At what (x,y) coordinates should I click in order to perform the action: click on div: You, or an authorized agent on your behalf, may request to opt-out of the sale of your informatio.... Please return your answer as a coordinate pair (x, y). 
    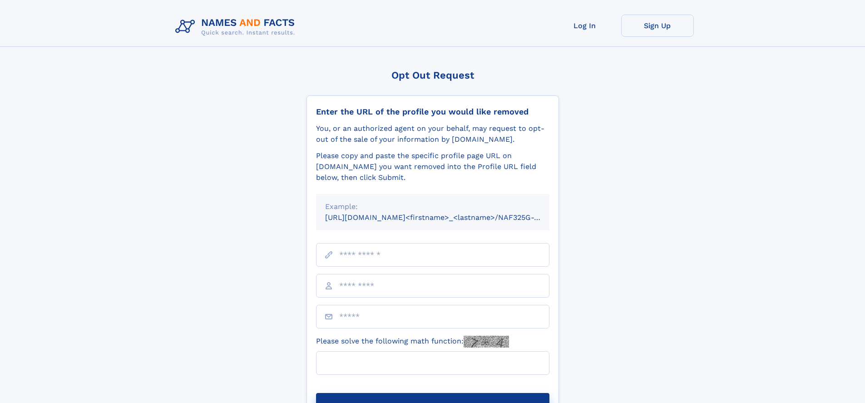
    Looking at the image, I should click on (433, 134).